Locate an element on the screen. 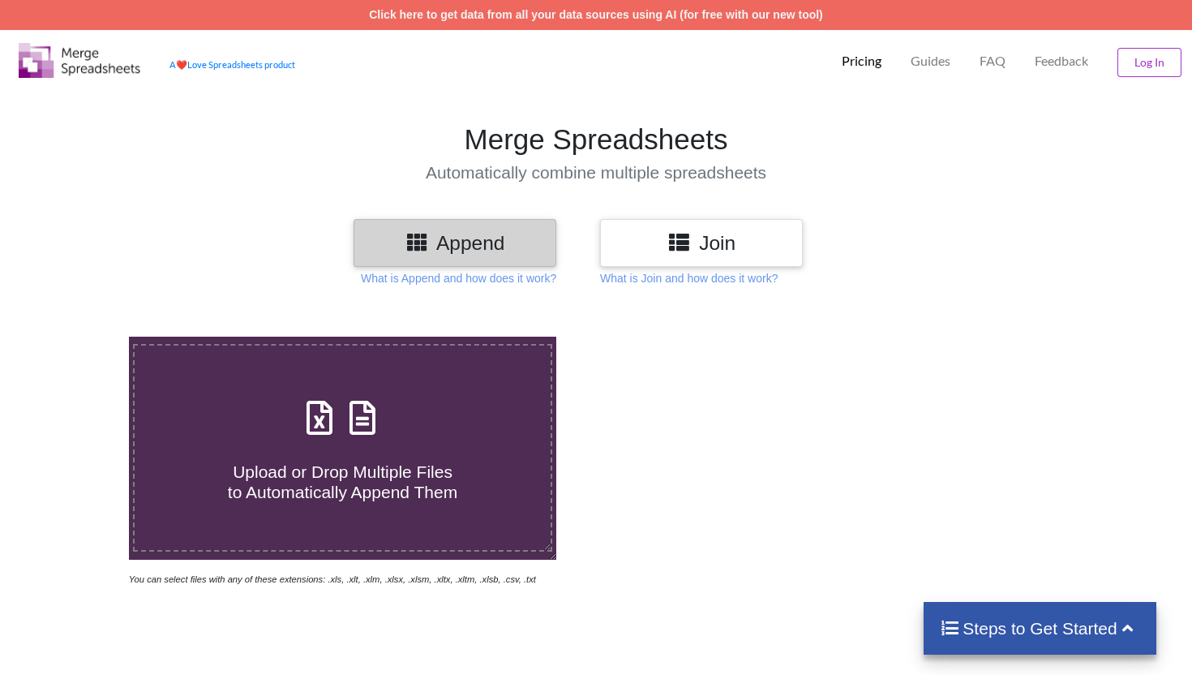  p: Pricing is located at coordinates (861, 61).